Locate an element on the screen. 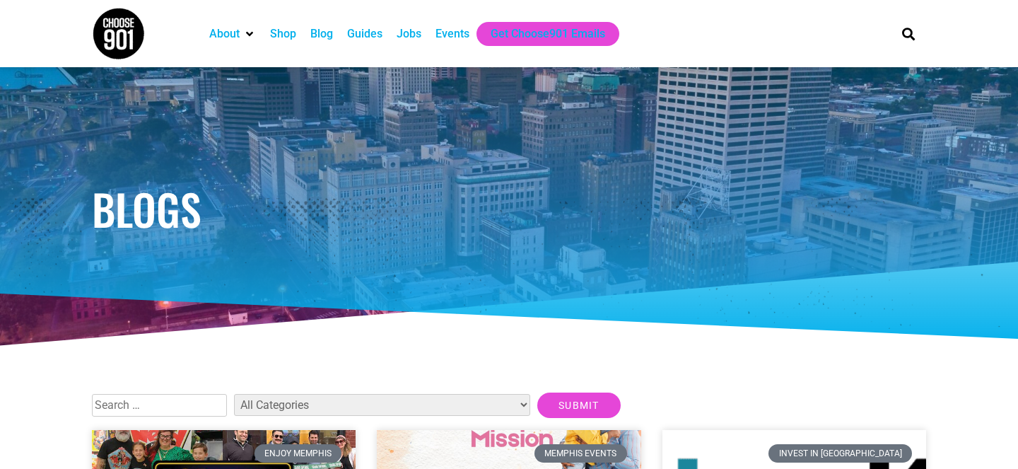  a: Events is located at coordinates (452, 34).